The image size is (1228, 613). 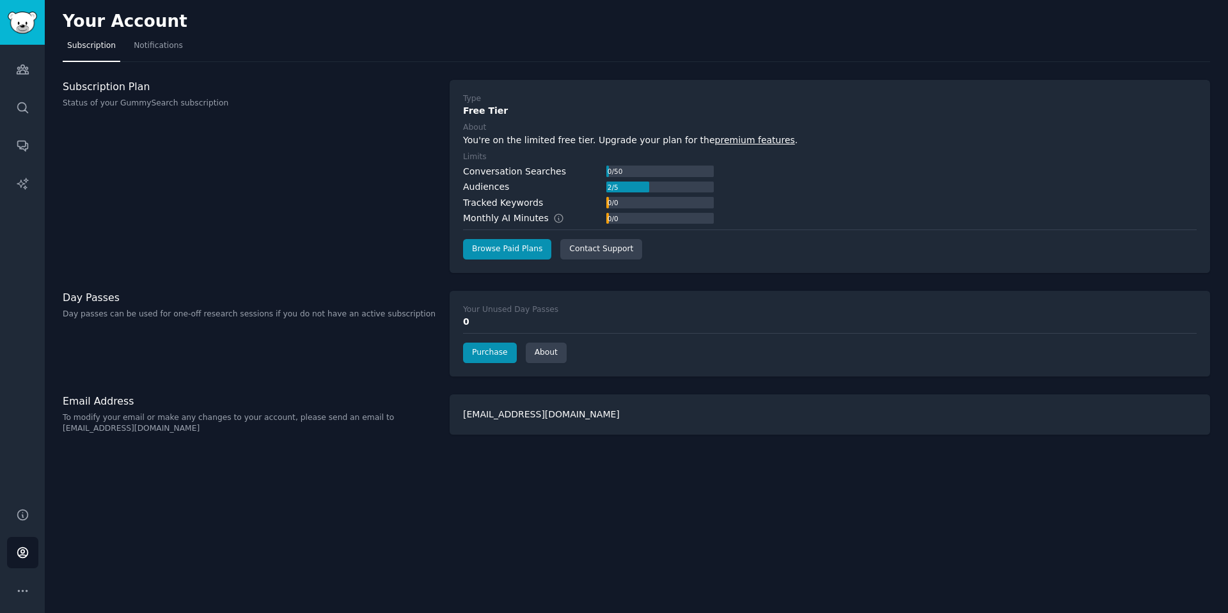 I want to click on a: premium features, so click(x=755, y=140).